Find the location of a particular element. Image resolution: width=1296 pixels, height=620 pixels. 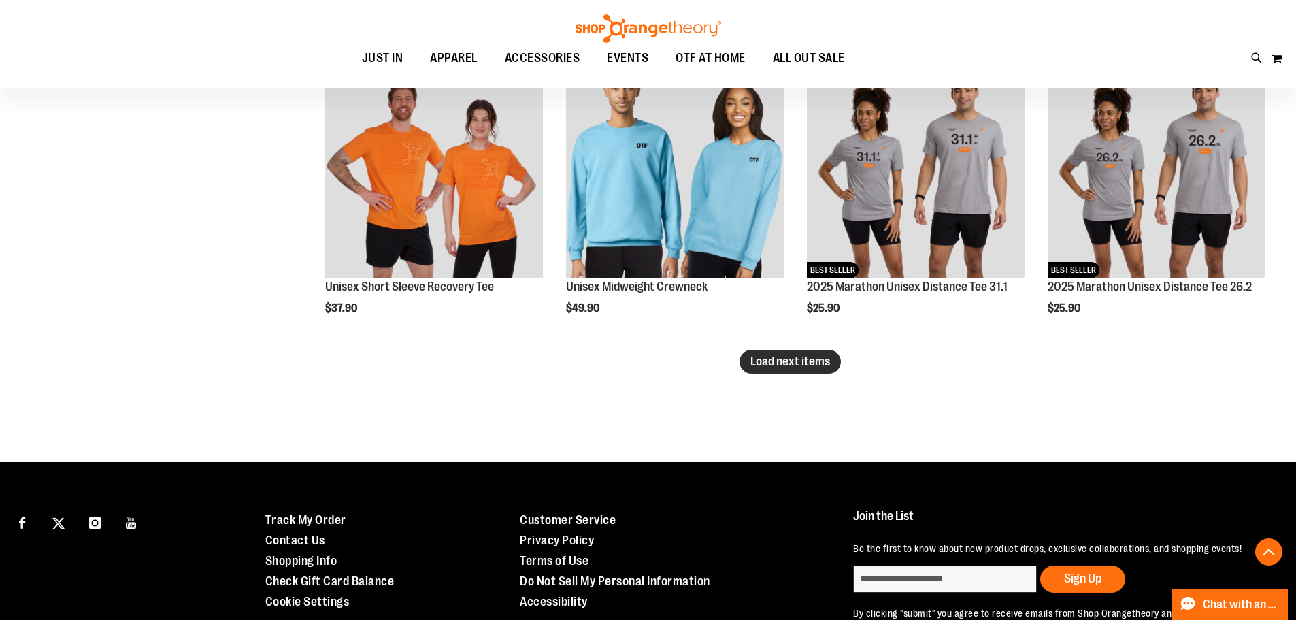

span: Load next items is located at coordinates (790, 361).